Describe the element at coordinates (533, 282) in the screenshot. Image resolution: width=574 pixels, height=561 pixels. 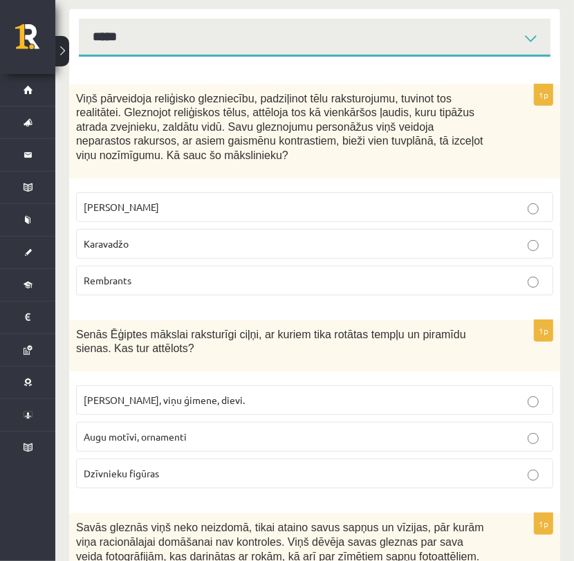
I see `input: Rembrants` at that location.